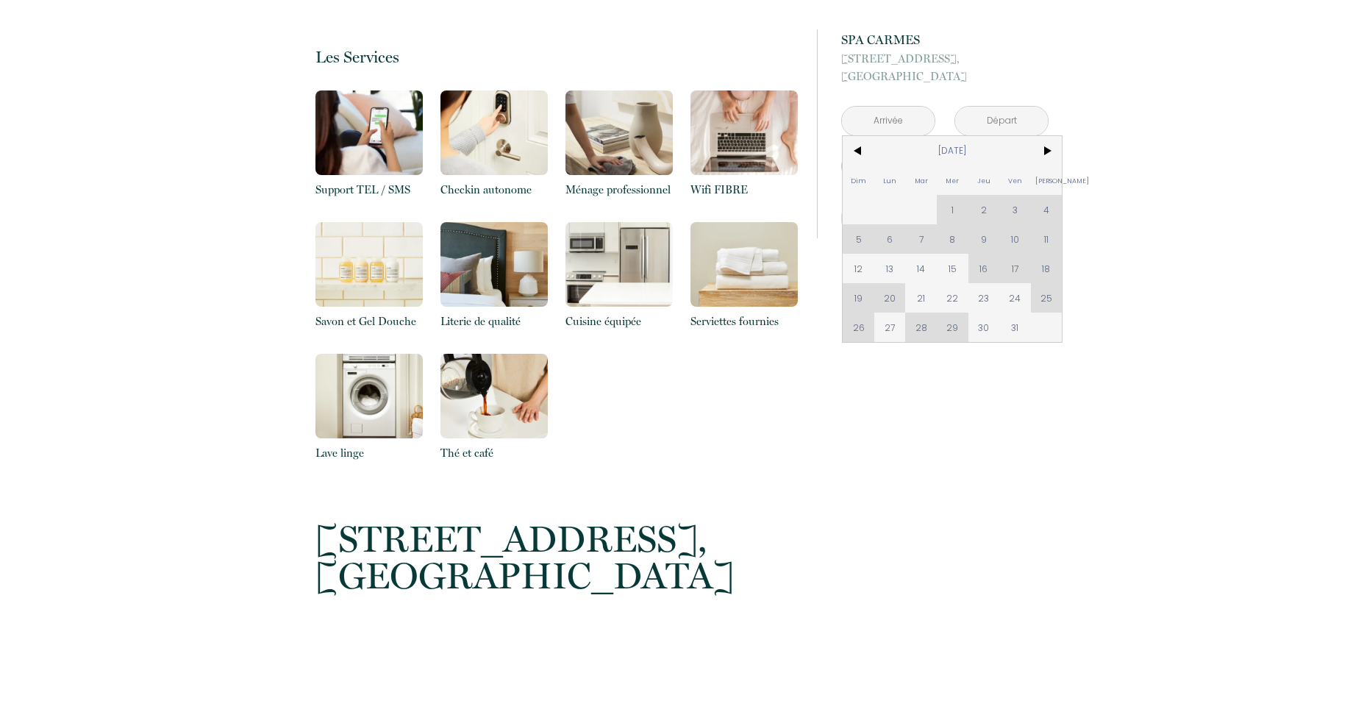  What do you see at coordinates (984, 298) in the screenshot?
I see `span: 23` at bounding box center [984, 298].